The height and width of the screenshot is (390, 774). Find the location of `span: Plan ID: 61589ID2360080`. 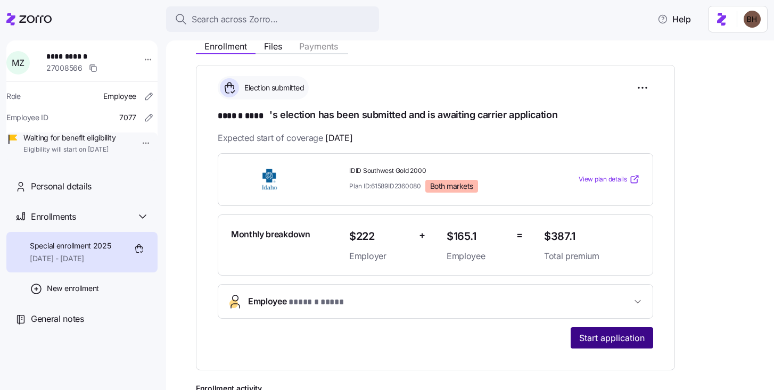

span: Plan ID: 61589ID2360080 is located at coordinates (385, 186).